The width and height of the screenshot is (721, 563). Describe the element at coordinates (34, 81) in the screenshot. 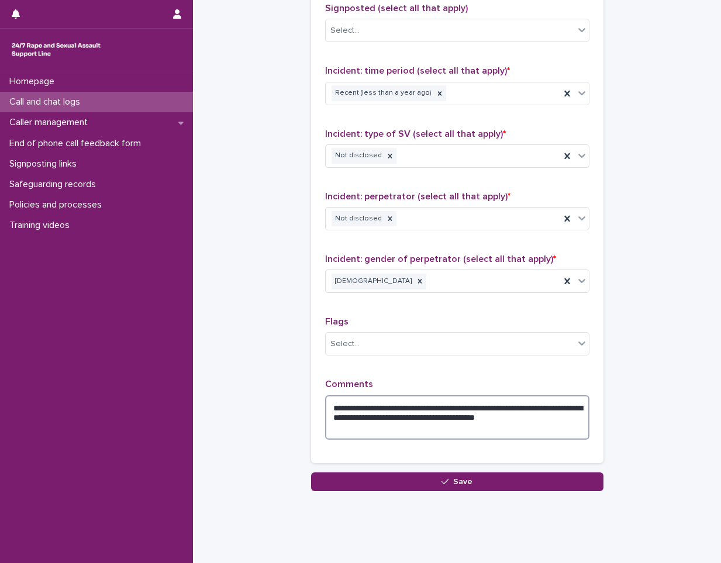

I see `p: Homepage` at that location.